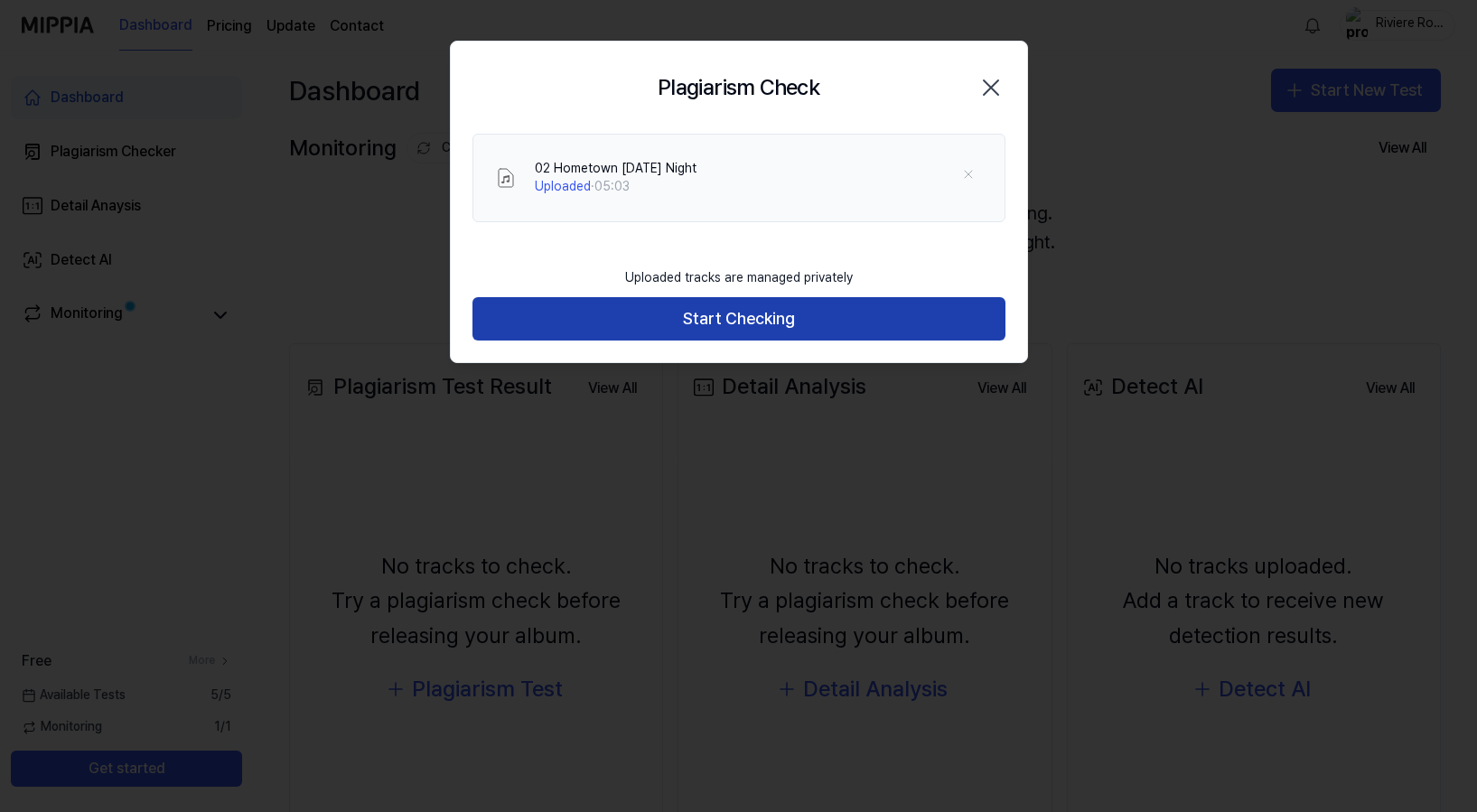  I want to click on div: Uploaded tracks are managed privately, so click(739, 278).